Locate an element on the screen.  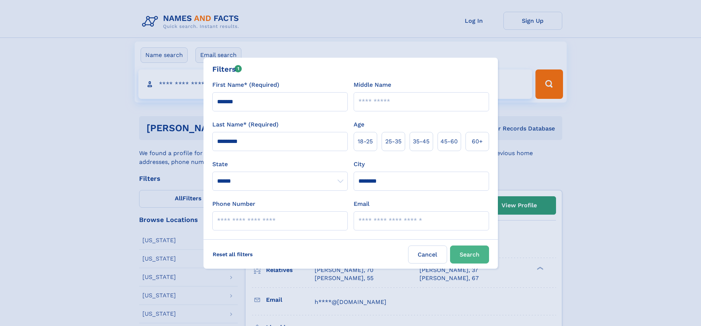
label: Cancel is located at coordinates (428, 255).